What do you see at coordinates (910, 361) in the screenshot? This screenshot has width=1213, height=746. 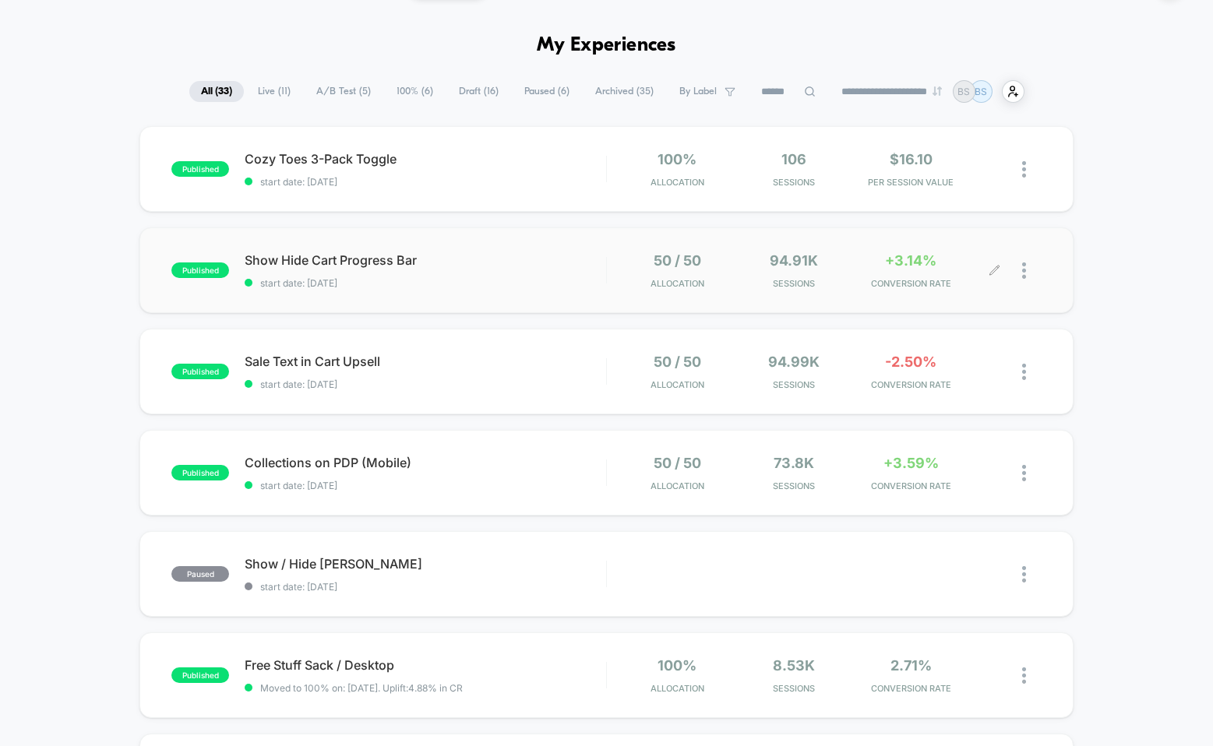 I see `span: -2.50%` at bounding box center [910, 361].